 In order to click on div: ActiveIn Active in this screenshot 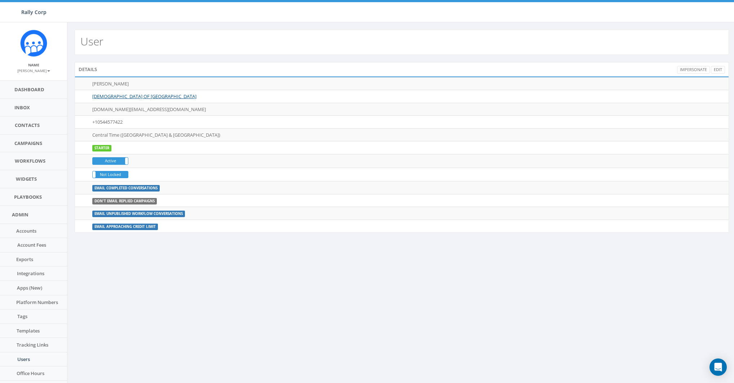, I will do `click(110, 161)`.